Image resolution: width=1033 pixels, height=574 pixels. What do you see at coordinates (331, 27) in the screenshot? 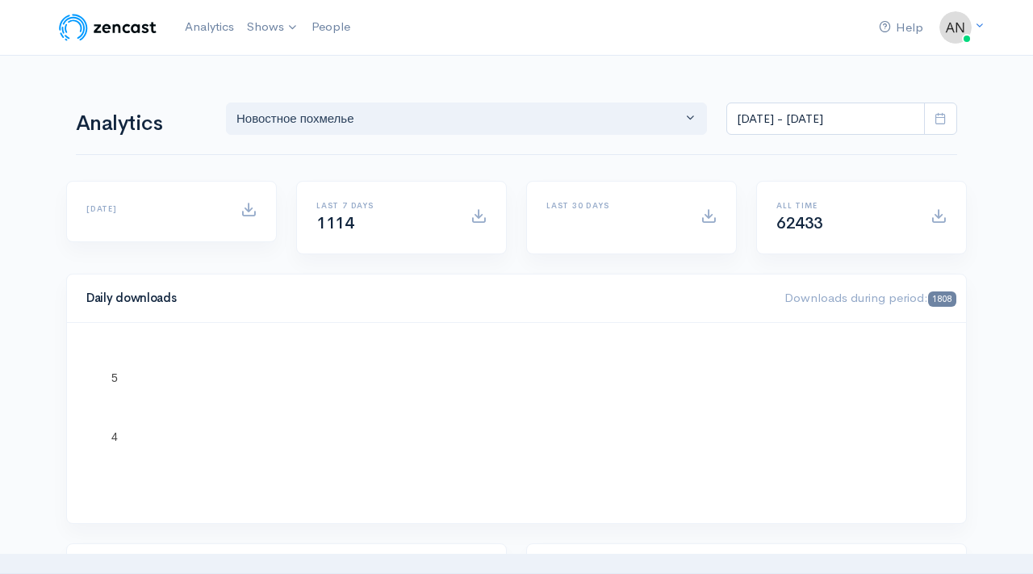
I see `a: People` at bounding box center [331, 27].